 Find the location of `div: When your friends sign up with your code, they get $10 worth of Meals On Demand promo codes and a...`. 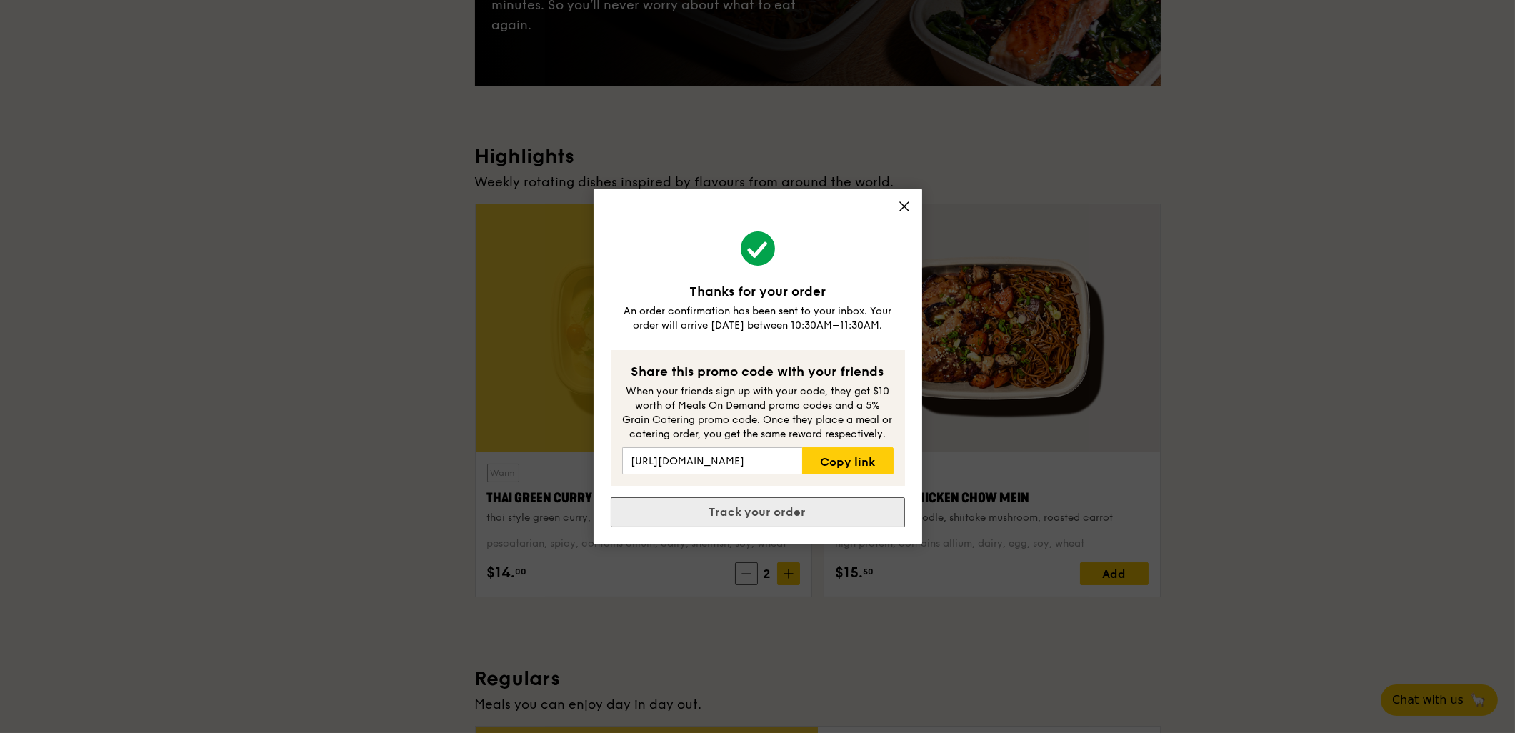

div: When your friends sign up with your code, they get $10 worth of Meals On Demand promo codes and a... is located at coordinates (758, 413).